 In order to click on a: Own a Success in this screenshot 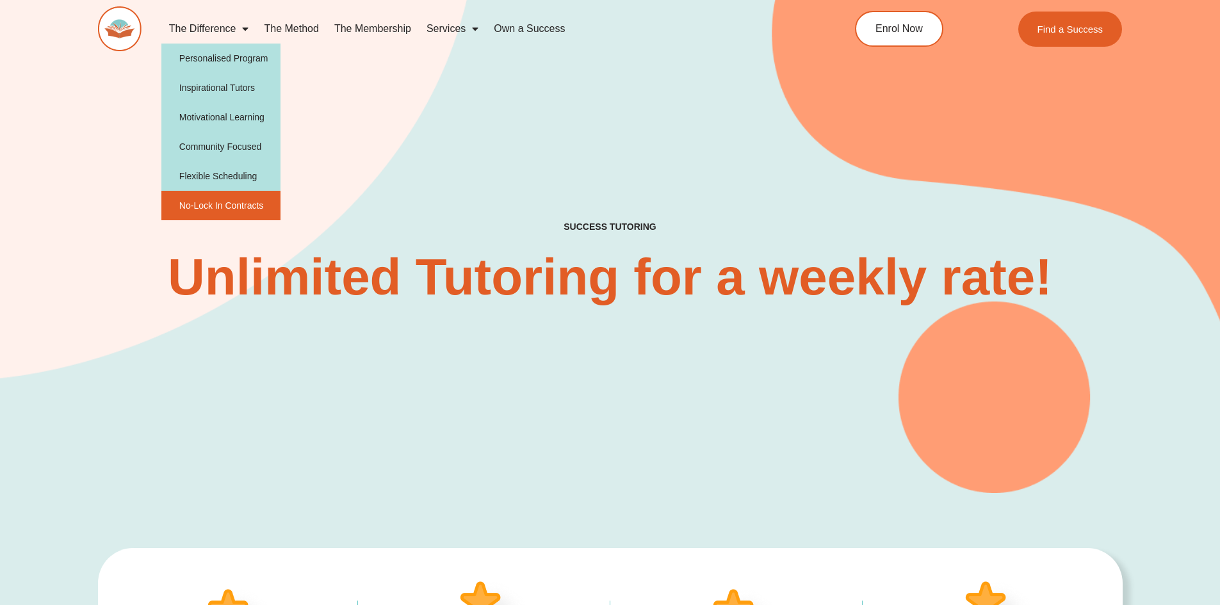, I will do `click(529, 29)`.